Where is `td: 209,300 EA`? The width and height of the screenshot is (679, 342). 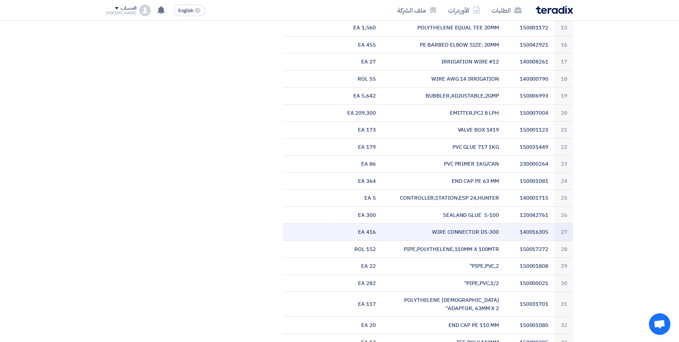 td: 209,300 EA is located at coordinates (357, 113).